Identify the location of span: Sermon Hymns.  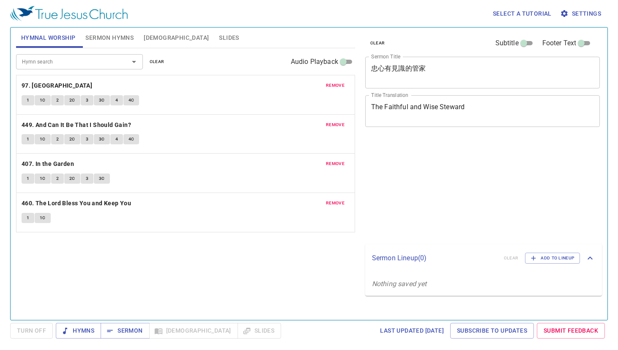
(109, 38).